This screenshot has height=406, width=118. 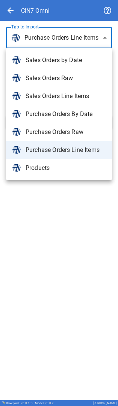 I want to click on span: Sales Orders Line Items, so click(x=66, y=96).